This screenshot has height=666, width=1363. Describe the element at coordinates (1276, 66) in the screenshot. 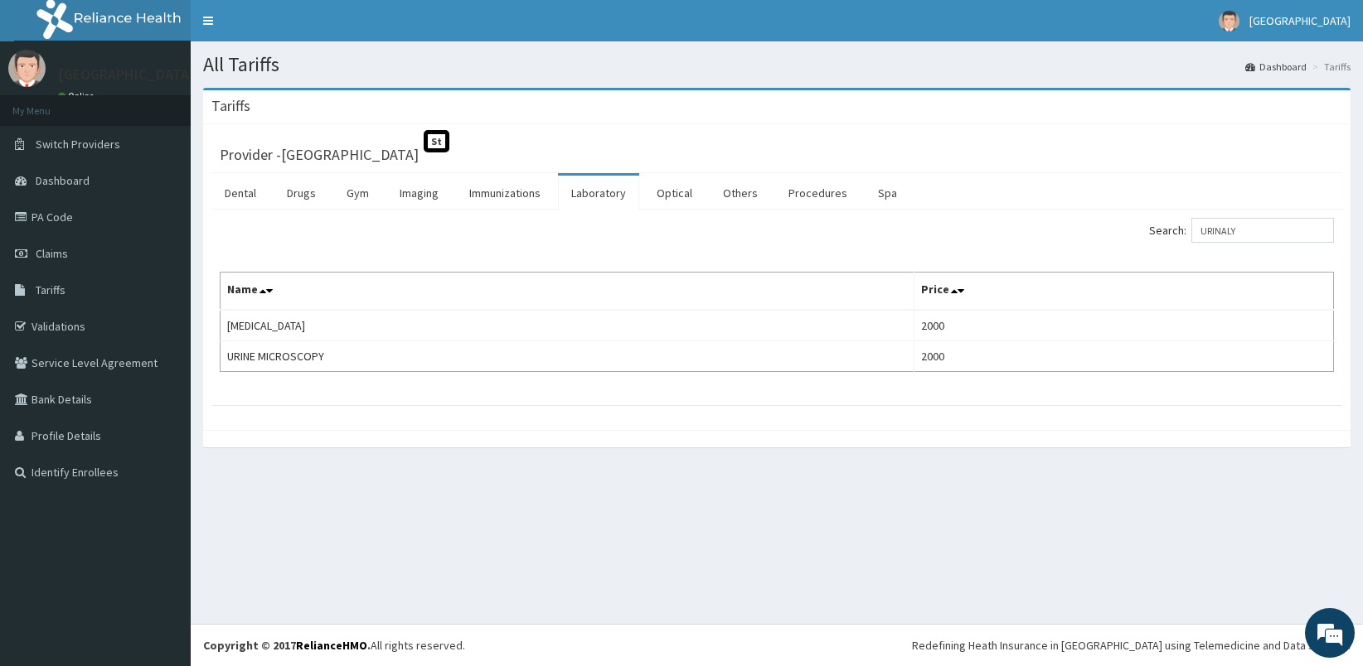

I see `a: Dashboard` at that location.